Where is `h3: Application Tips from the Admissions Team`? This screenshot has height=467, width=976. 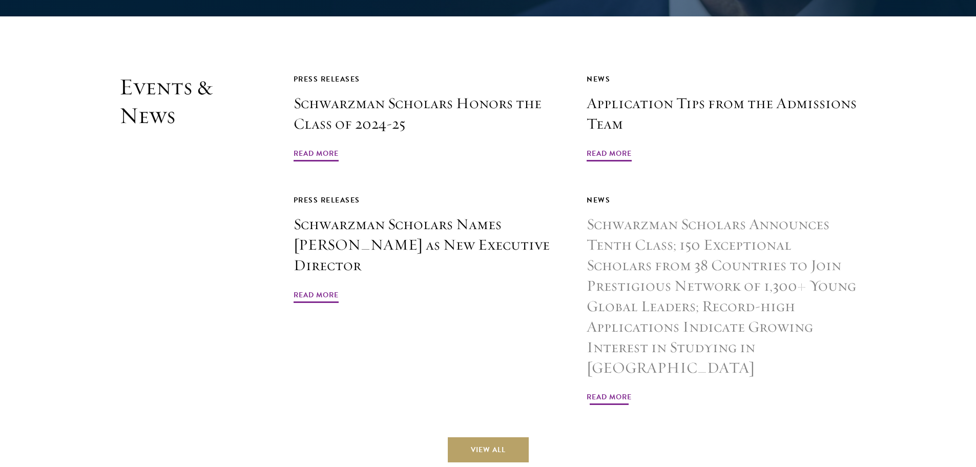
h3: Application Tips from the Admissions Team is located at coordinates (722, 114).